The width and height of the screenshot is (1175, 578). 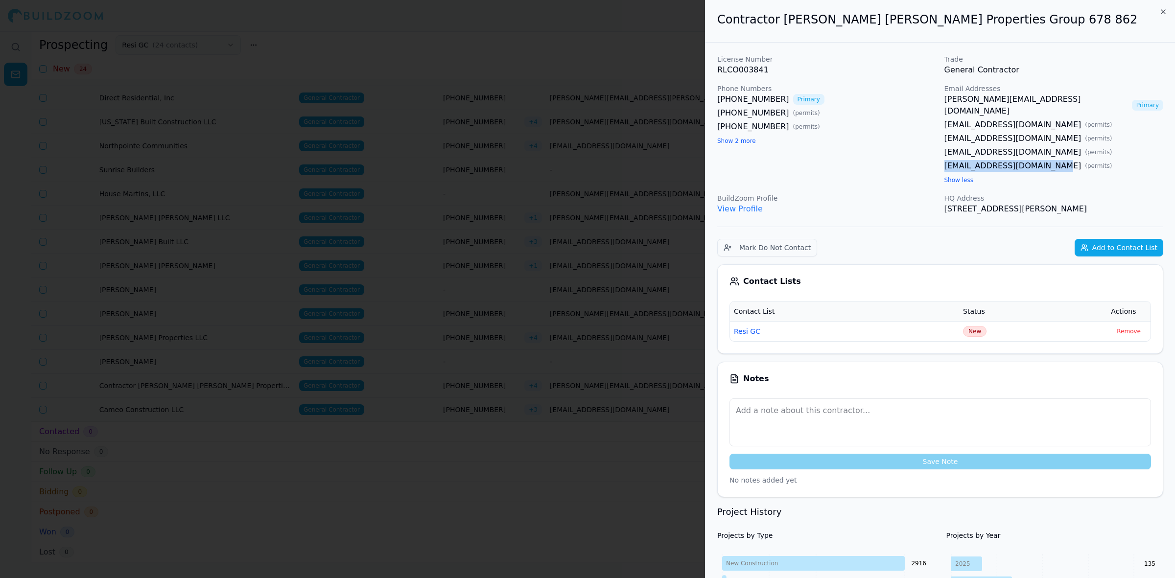 What do you see at coordinates (1129, 311) in the screenshot?
I see `th: Actions` at bounding box center [1129, 311].